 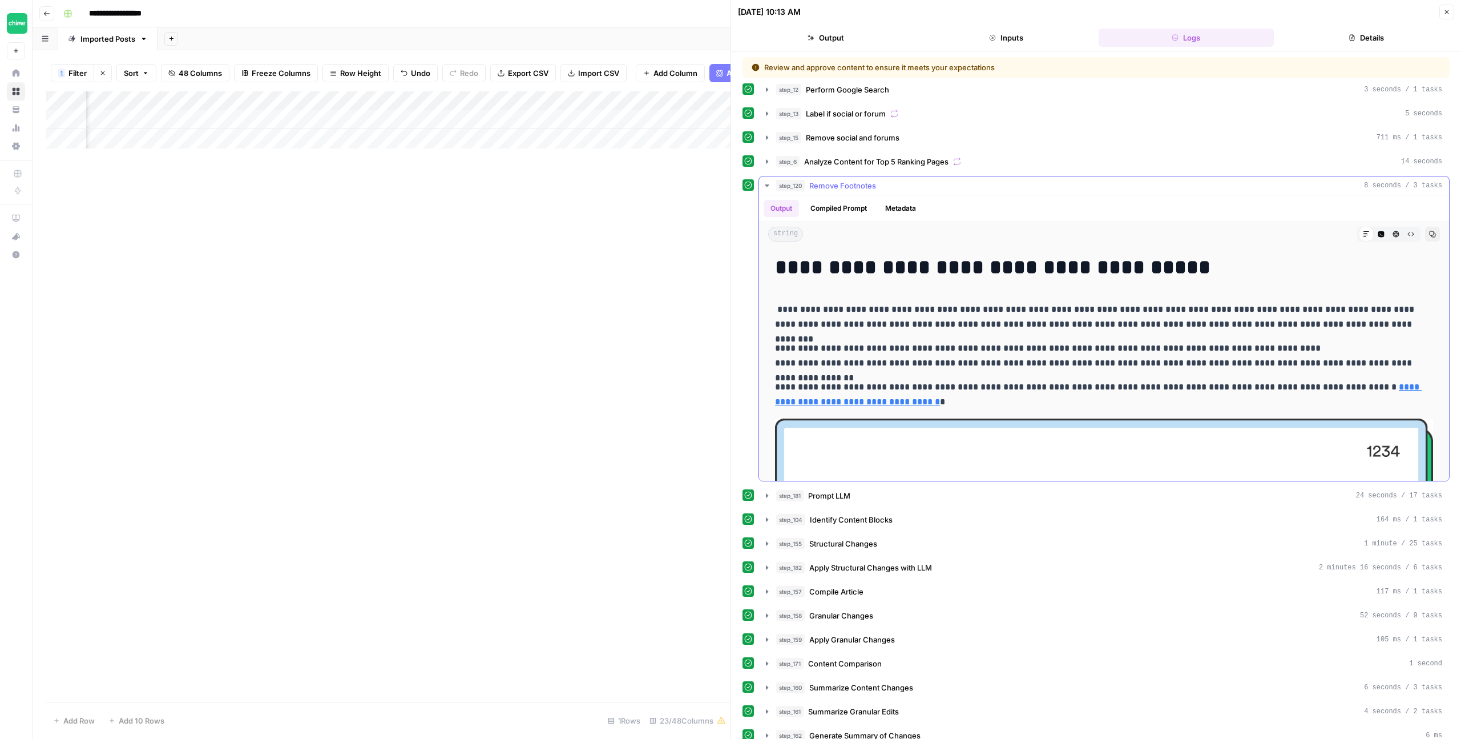 What do you see at coordinates (848, 90) in the screenshot?
I see `span: Perform Google Search` at bounding box center [848, 90].